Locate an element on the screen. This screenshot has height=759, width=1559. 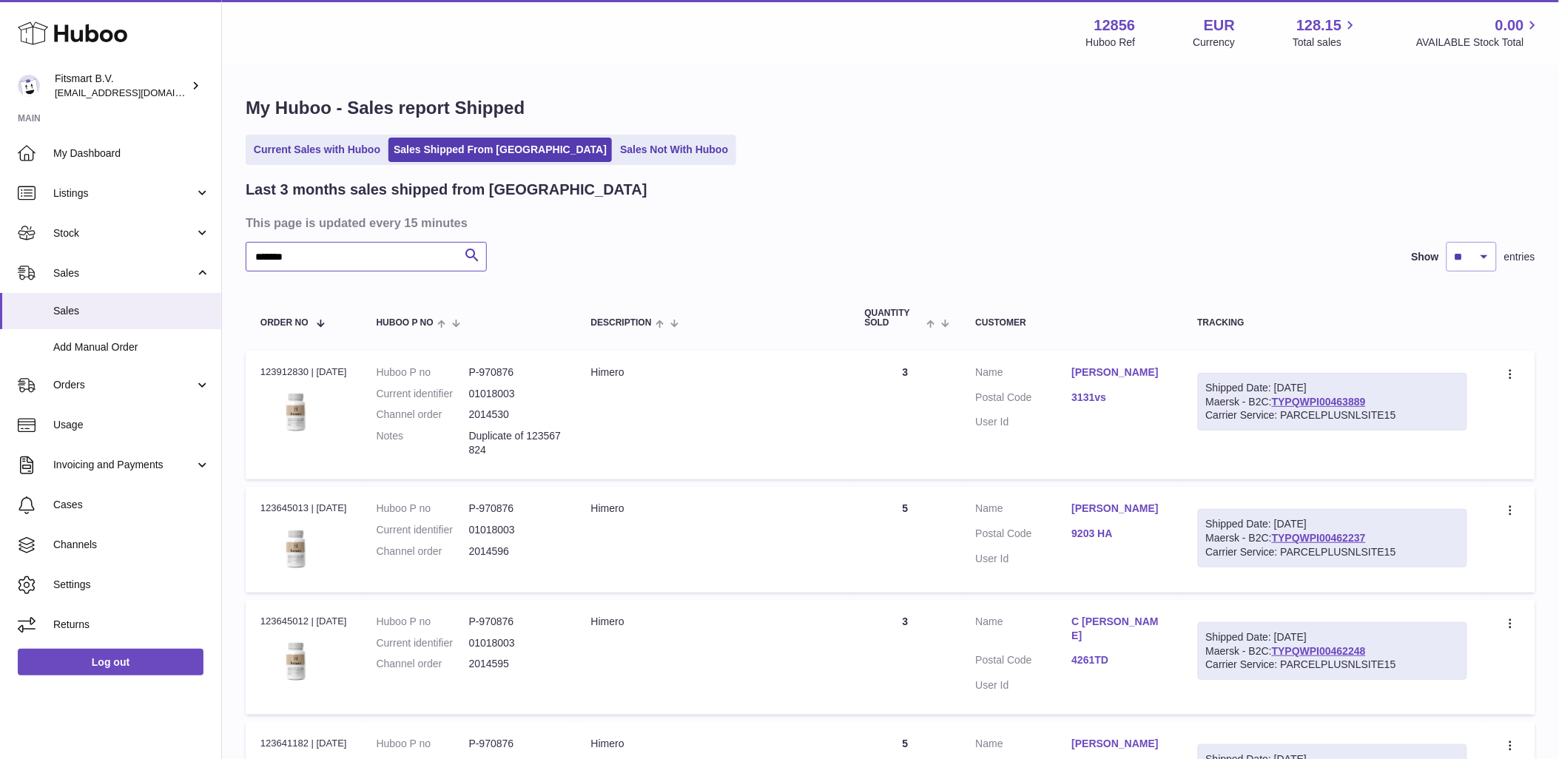
a: TYPQWPI00462248 is located at coordinates (1319, 651).